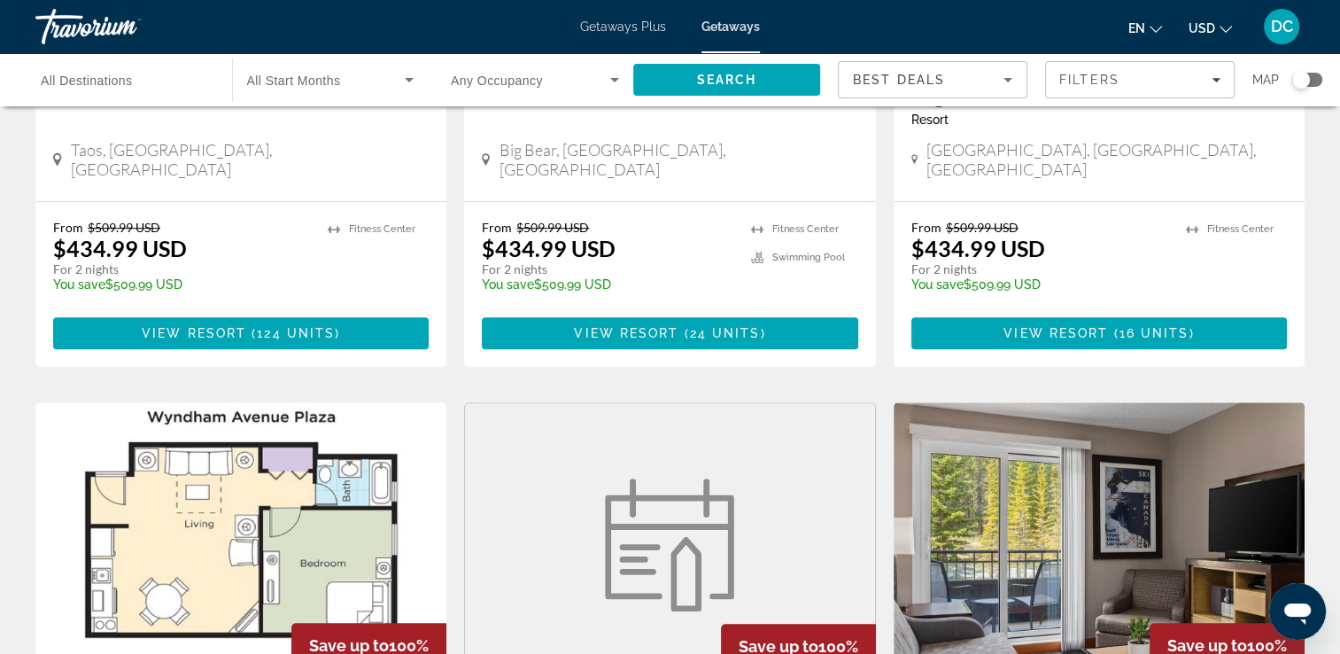 This screenshot has width=1340, height=654. Describe the element at coordinates (1282, 27) in the screenshot. I see `span: DC` at that location.